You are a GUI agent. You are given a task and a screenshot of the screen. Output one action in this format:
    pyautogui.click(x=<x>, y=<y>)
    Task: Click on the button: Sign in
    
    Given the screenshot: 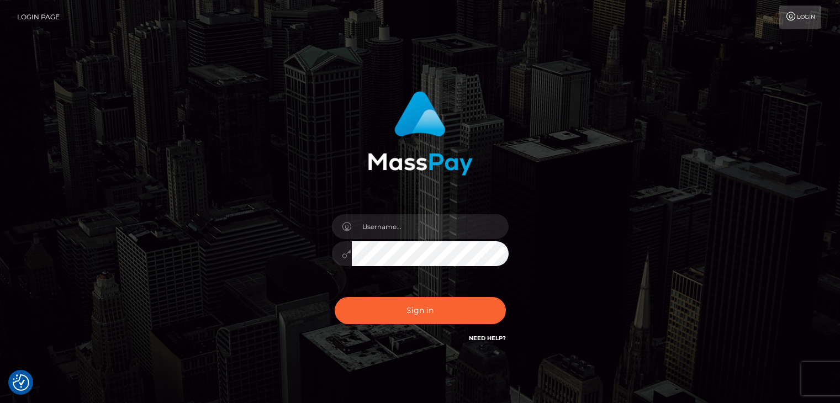 What is the action you would take?
    pyautogui.click(x=421, y=311)
    